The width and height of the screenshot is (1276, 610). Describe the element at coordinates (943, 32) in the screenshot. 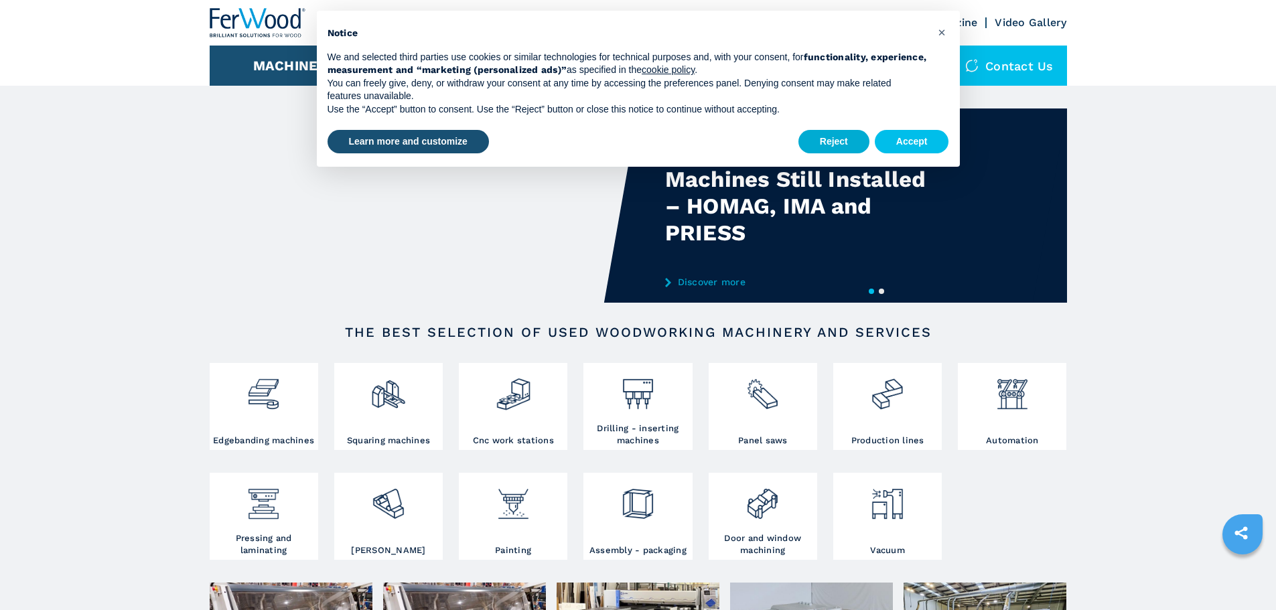

I see `button: Close this notice` at that location.